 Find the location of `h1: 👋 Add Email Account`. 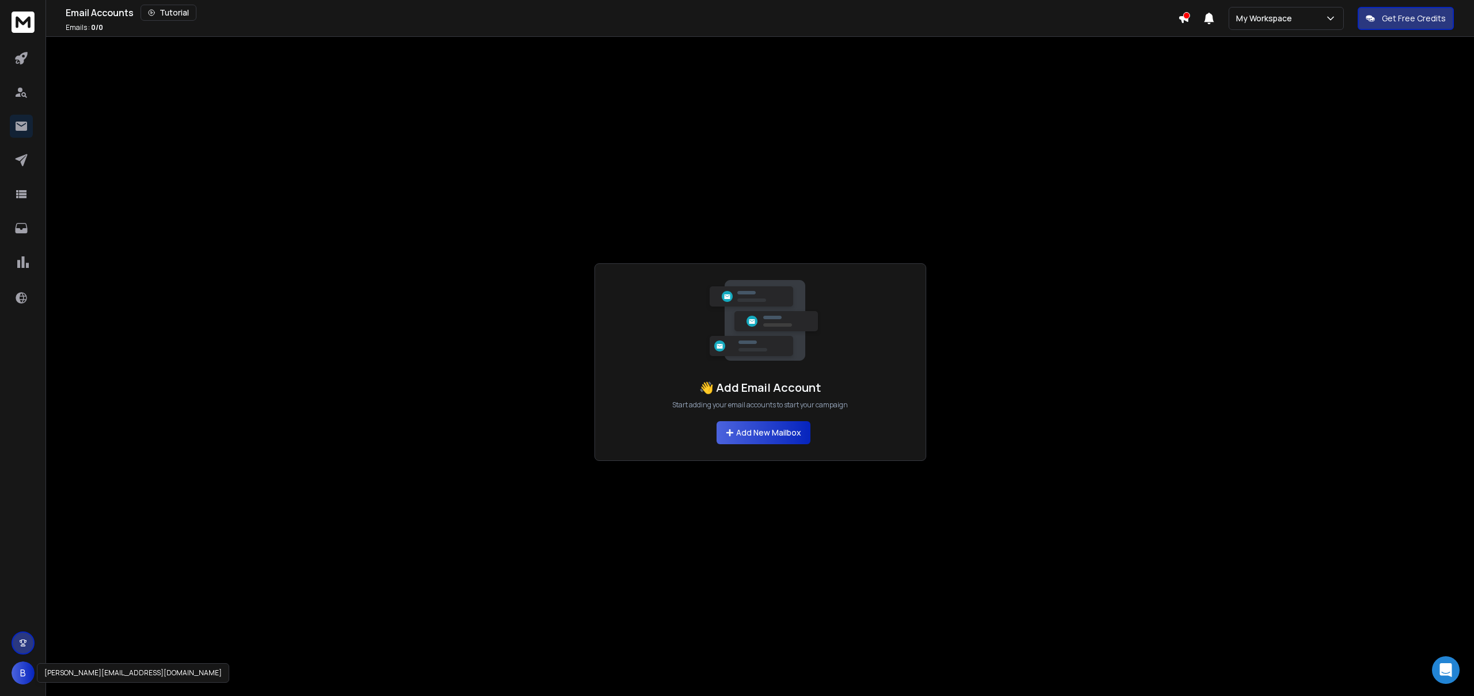

h1: 👋 Add Email Account is located at coordinates (760, 388).